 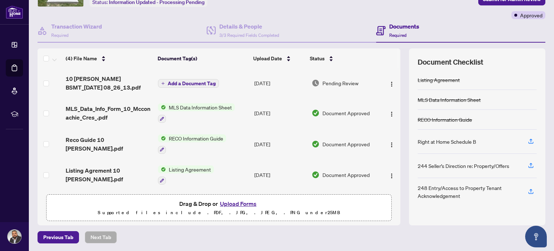 I want to click on button: Next Tab, so click(x=101, y=237).